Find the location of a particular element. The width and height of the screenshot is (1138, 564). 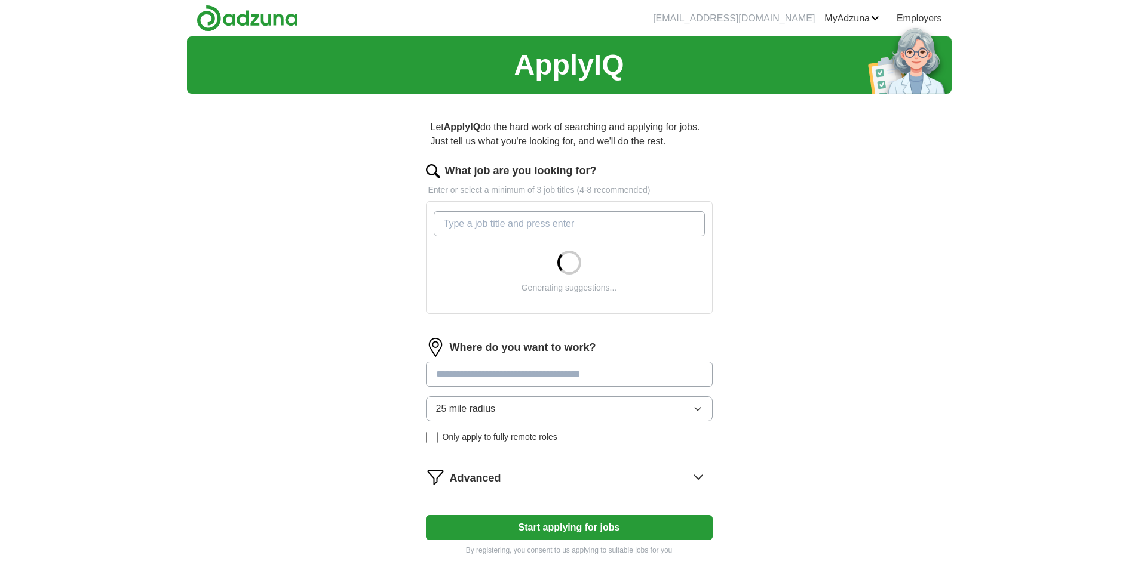

label: What job are you looking for? is located at coordinates (521, 171).